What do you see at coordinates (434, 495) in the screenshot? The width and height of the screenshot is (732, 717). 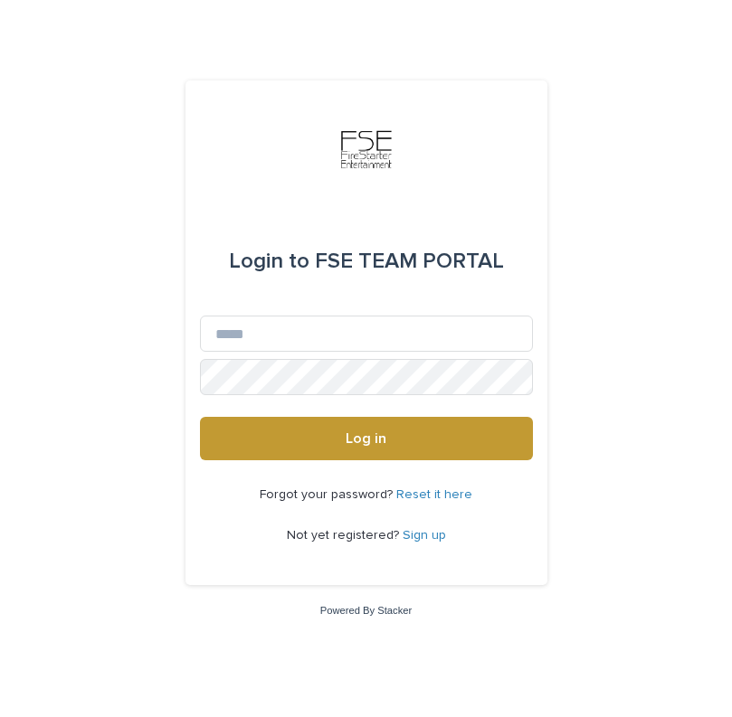 I see `a: Reset it here` at bounding box center [434, 495].